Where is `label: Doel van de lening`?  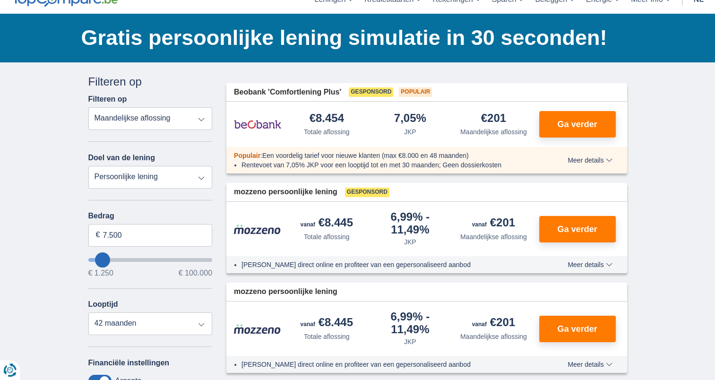
label: Doel van de lening is located at coordinates (121, 158).